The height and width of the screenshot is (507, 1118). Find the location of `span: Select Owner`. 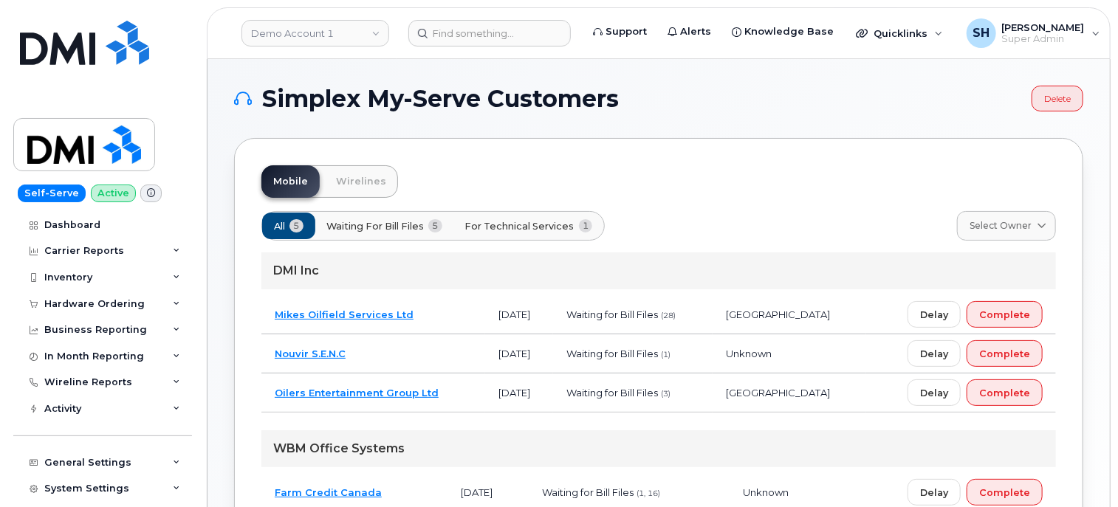

span: Select Owner is located at coordinates (1001, 226).